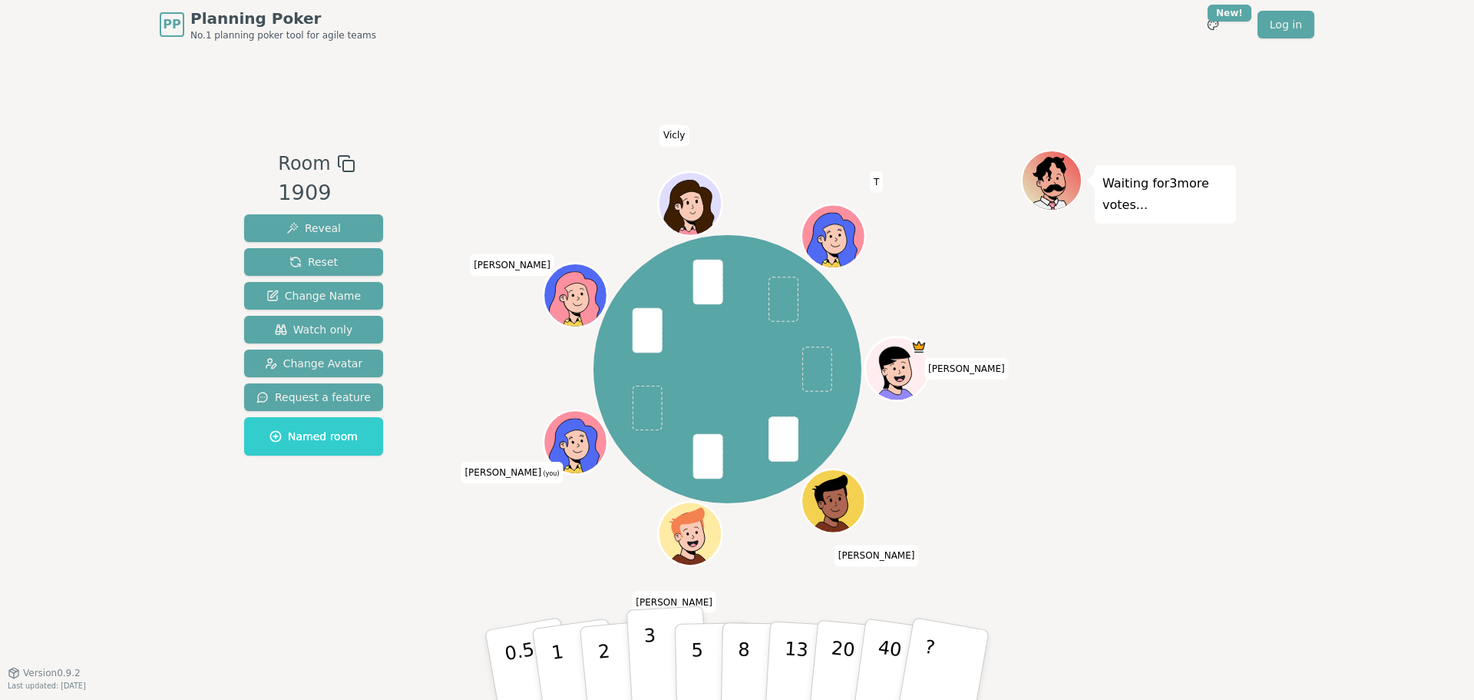  I want to click on button: Named room, so click(313, 436).